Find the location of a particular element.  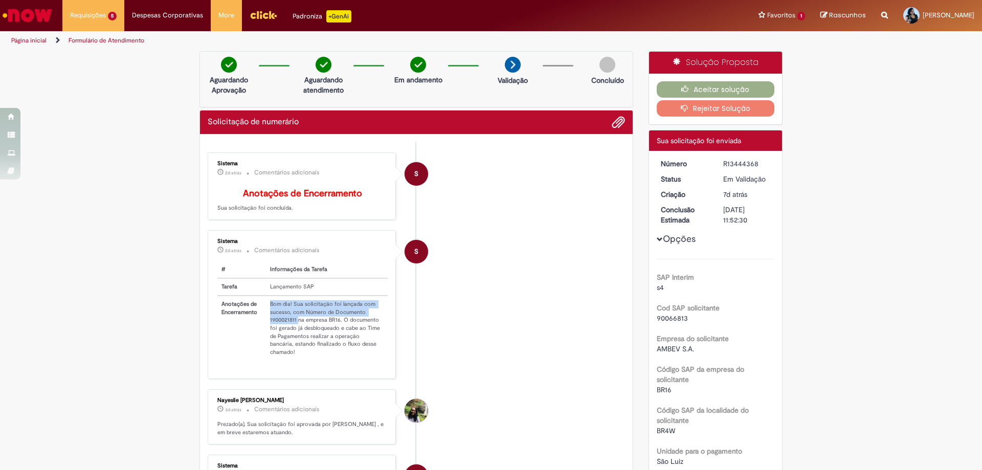

p: Sua solicitação foi concluída. is located at coordinates (302, 201).